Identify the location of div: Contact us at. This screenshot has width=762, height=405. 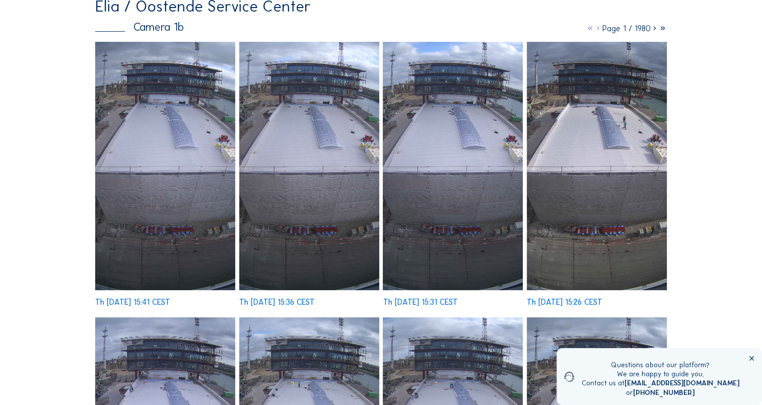
(660, 383).